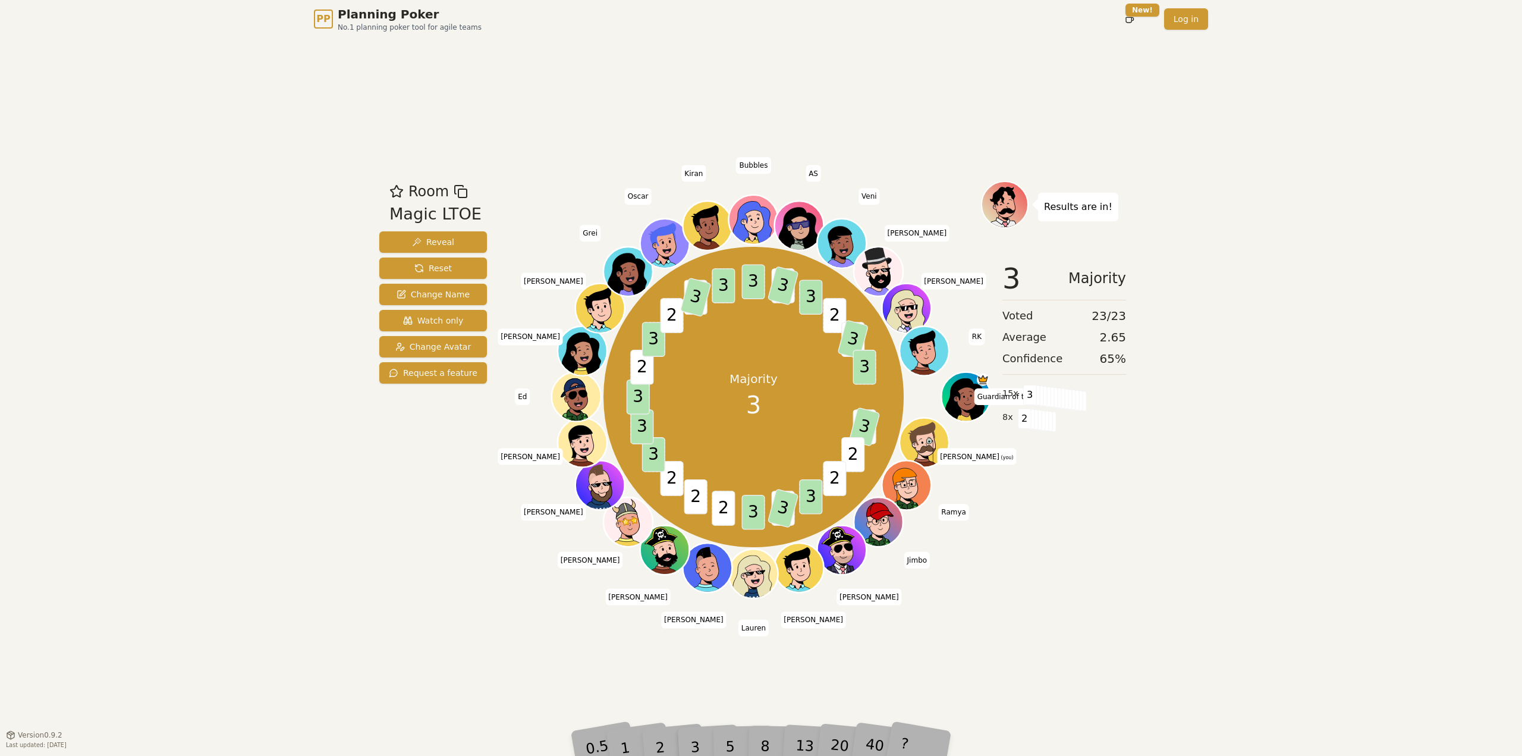 This screenshot has width=1522, height=756. What do you see at coordinates (753, 379) in the screenshot?
I see `p: Majority` at bounding box center [753, 379].